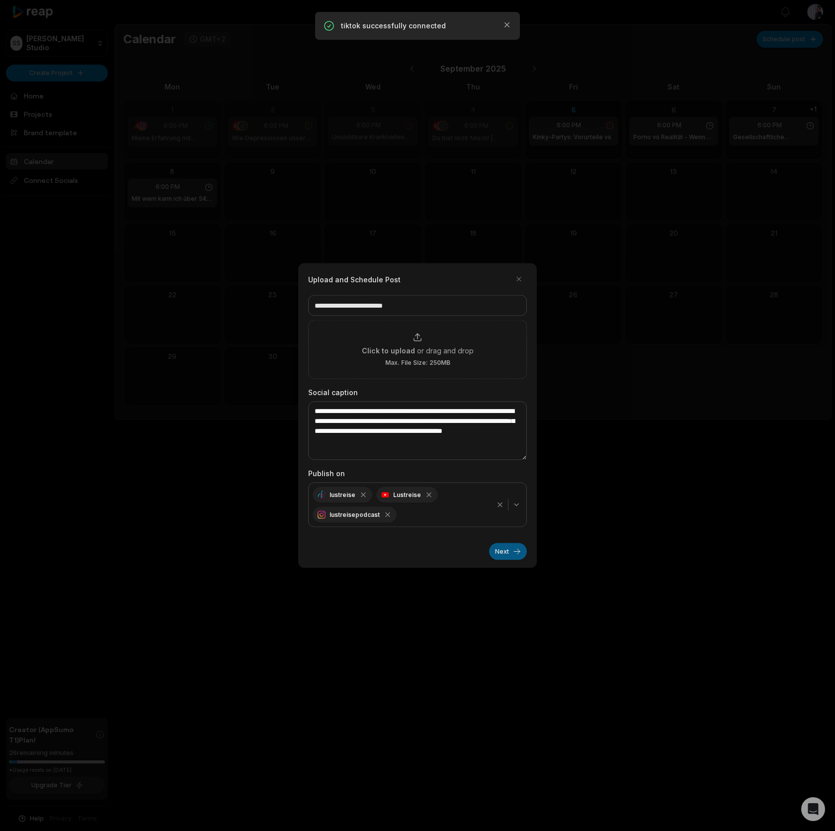  Describe the element at coordinates (417, 392) in the screenshot. I see `label: Social caption` at that location.